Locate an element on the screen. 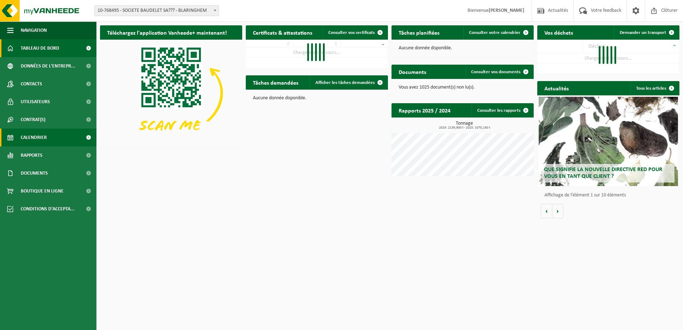  span: Consulter vos certificats is located at coordinates (352, 33).